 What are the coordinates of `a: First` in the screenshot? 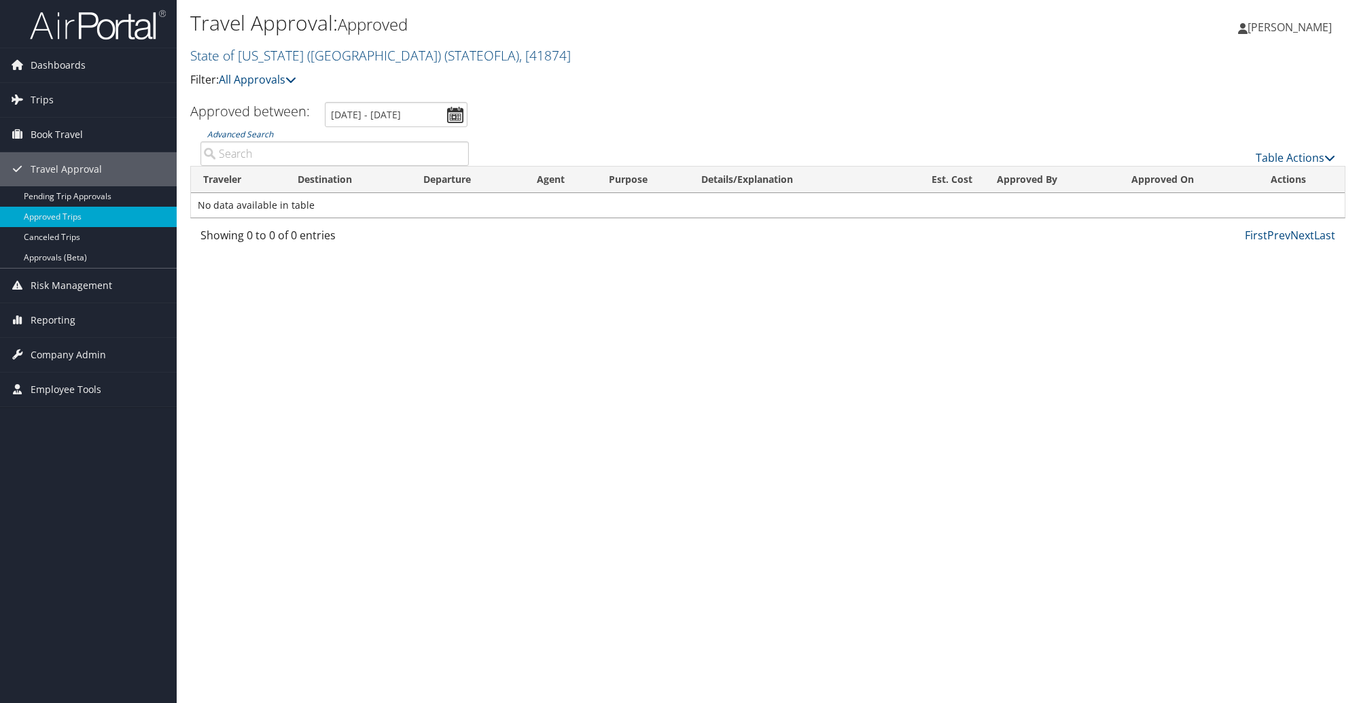 It's located at (1256, 235).